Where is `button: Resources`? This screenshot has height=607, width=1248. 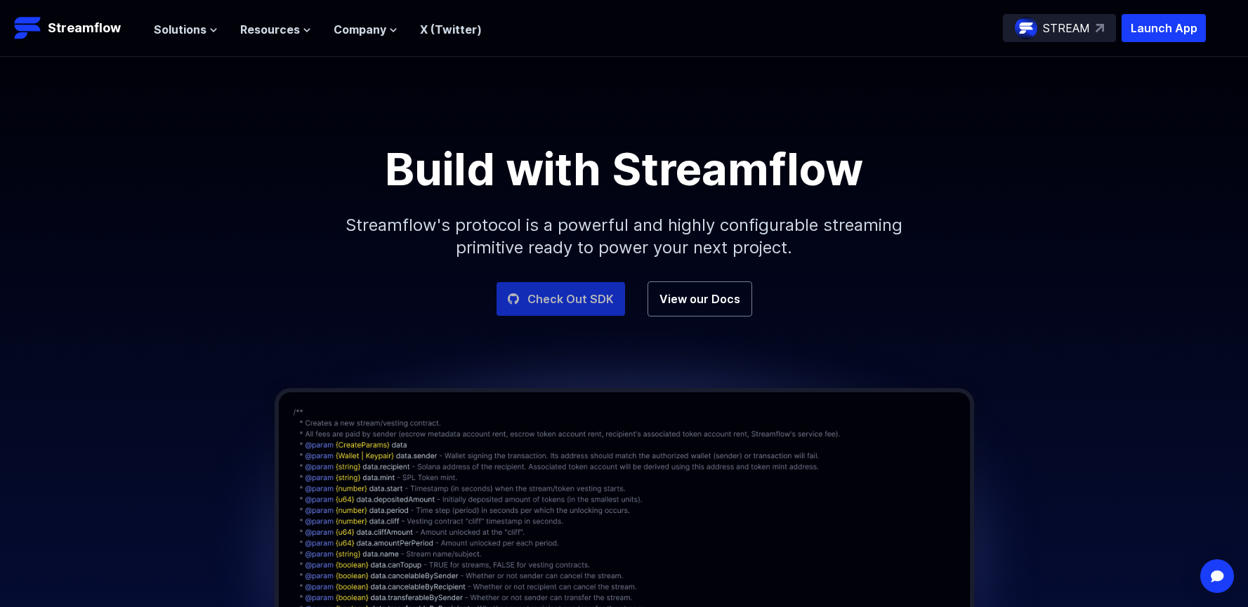
button: Resources is located at coordinates (275, 29).